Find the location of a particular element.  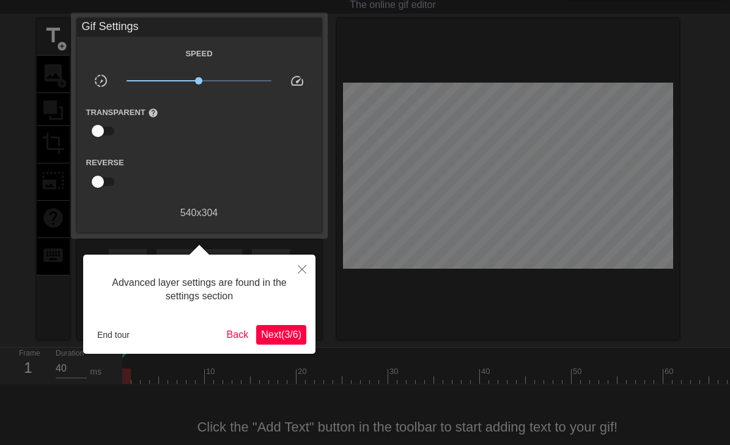

button: Back is located at coordinates (238, 335).